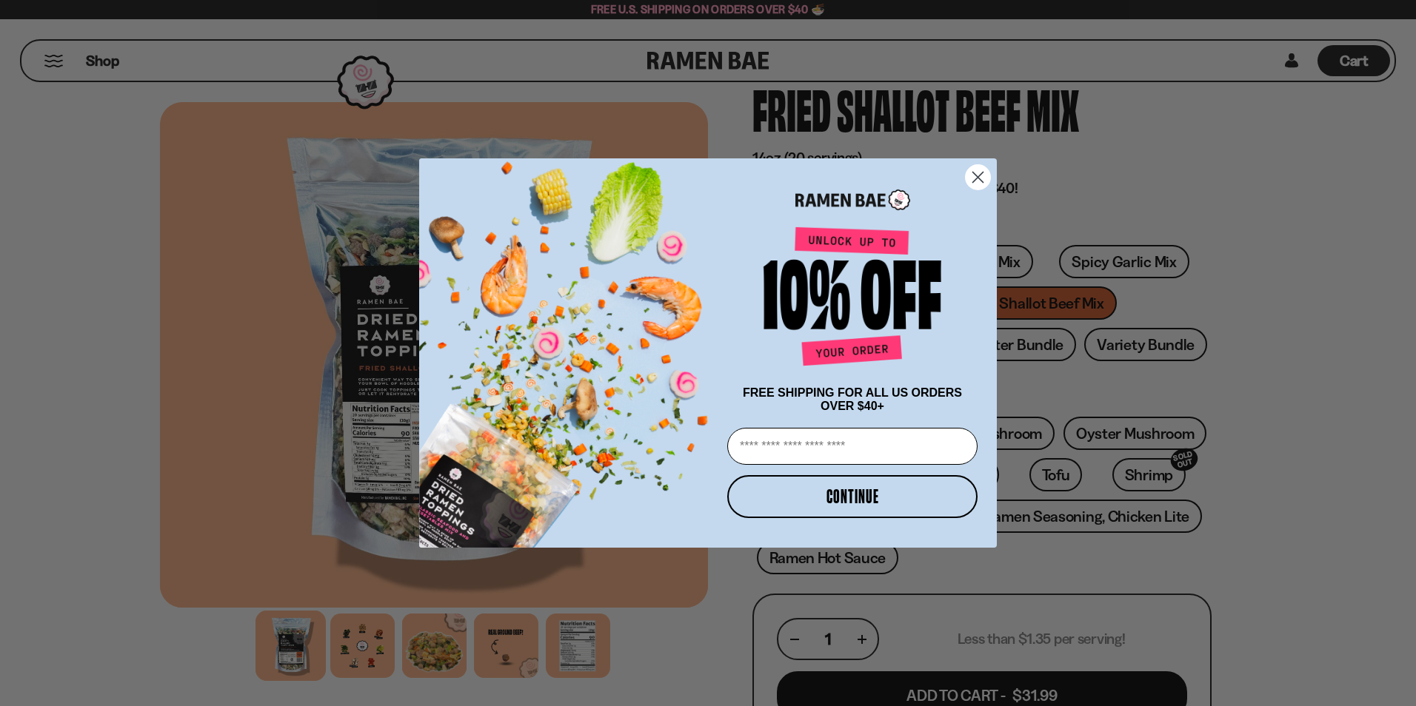 Image resolution: width=1416 pixels, height=706 pixels. What do you see at coordinates (852, 497) in the screenshot?
I see `button: CONTINUE` at bounding box center [852, 497].